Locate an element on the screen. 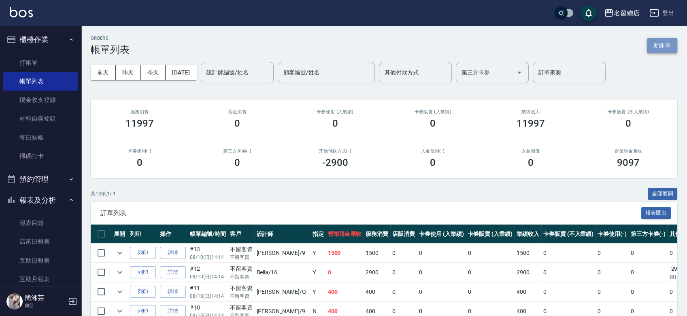 This screenshot has height=316, width=687. th: 營業現金應收 is located at coordinates (345, 234).